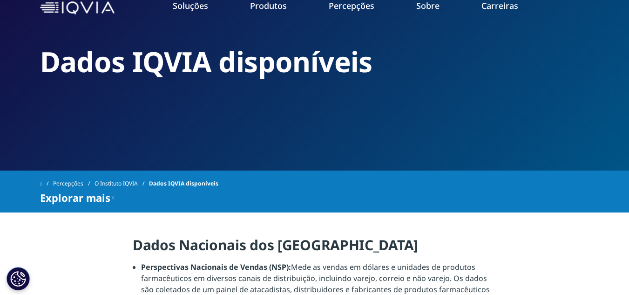 Image resolution: width=629 pixels, height=295 pixels. Describe the element at coordinates (77, 8) in the screenshot. I see `img: IQVIA, empresa de tecnologia da informação em saúde e pesquisa clínica farmacêutica` at that location.